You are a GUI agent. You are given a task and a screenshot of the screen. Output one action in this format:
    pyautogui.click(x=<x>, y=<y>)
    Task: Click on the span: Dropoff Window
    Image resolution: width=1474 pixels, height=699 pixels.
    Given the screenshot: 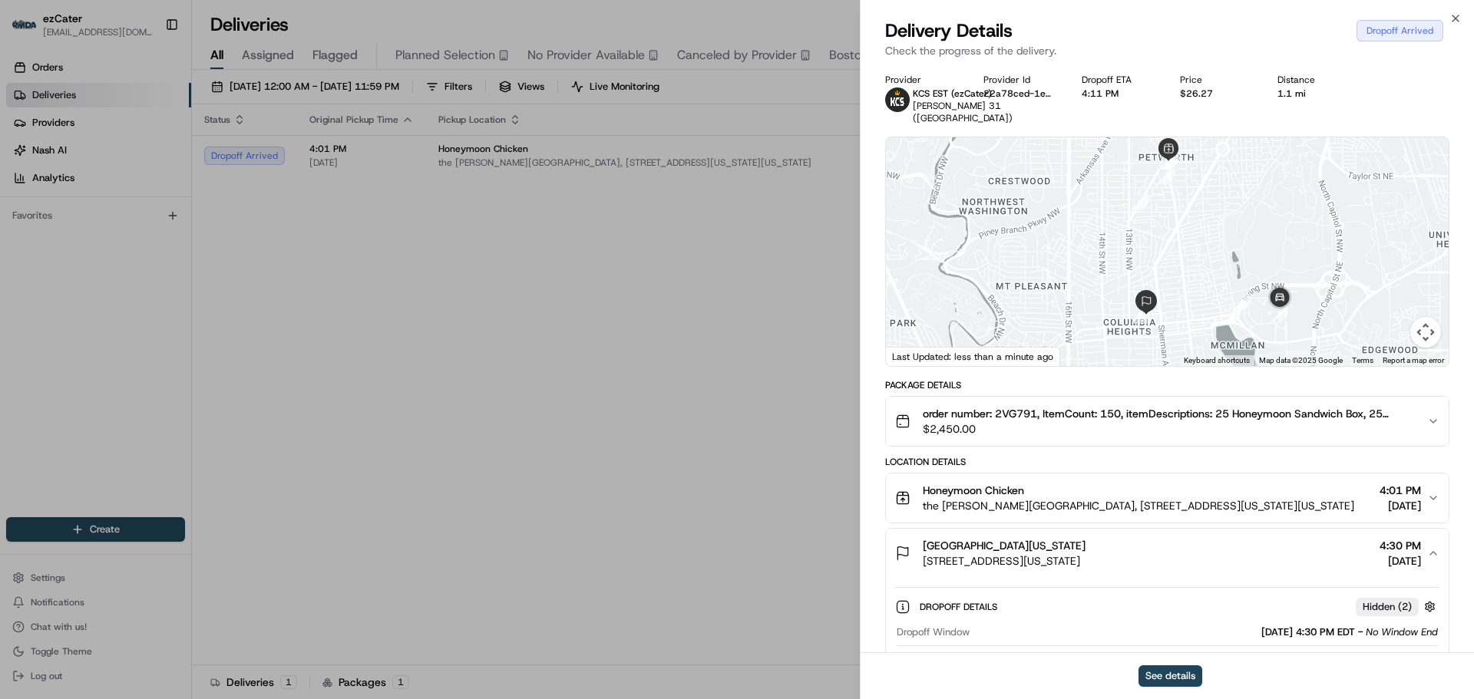 What is the action you would take?
    pyautogui.click(x=933, y=633)
    